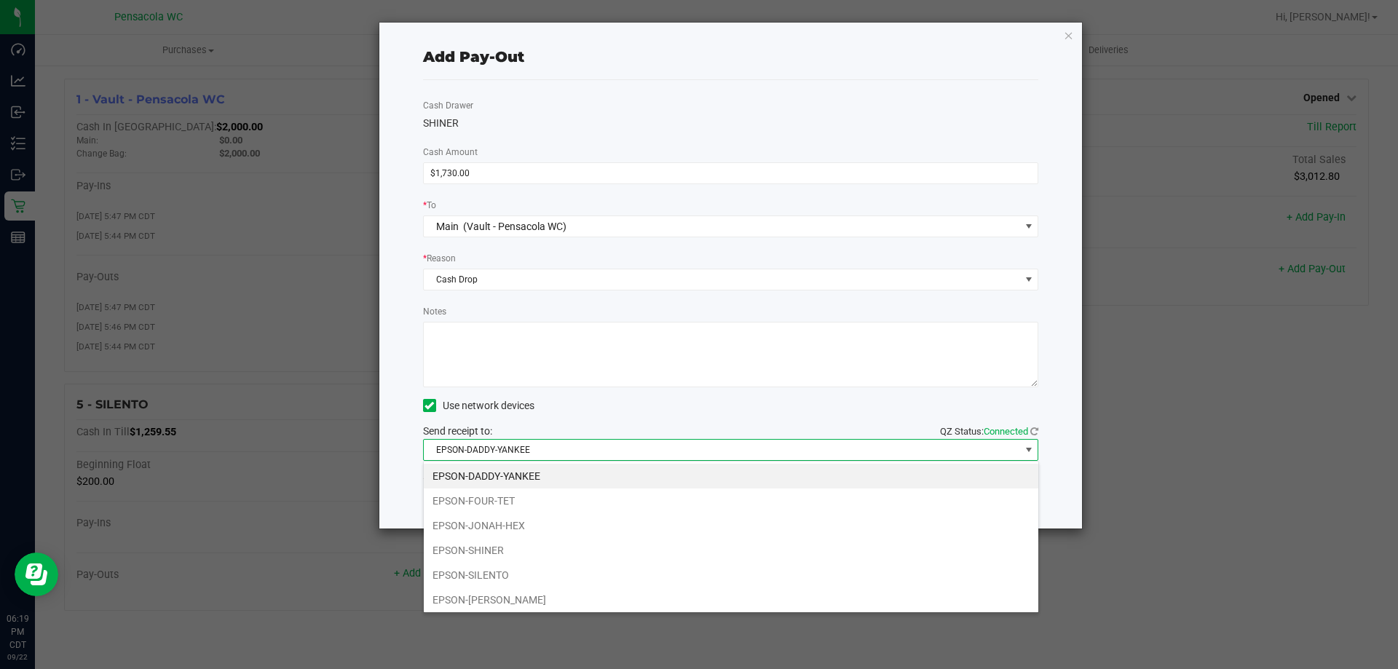 This screenshot has width=1398, height=669. Describe the element at coordinates (430, 205) in the screenshot. I see `label: To` at that location.